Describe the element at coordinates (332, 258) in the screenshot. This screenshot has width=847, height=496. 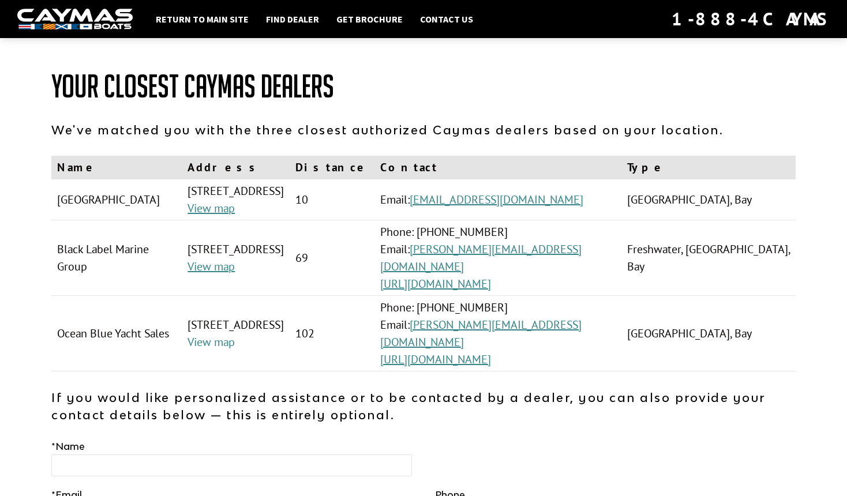
I see `td: 69` at that location.